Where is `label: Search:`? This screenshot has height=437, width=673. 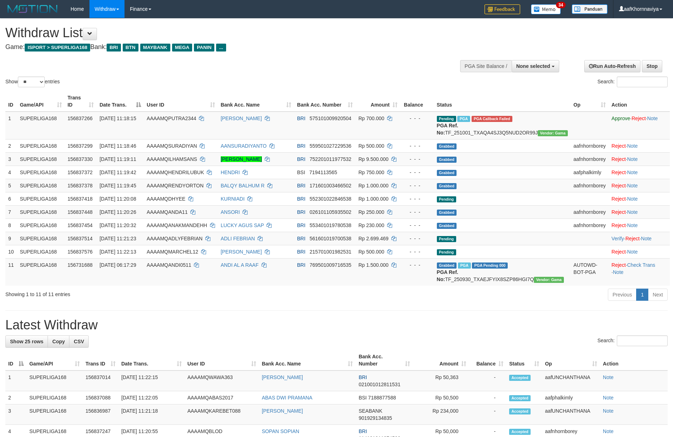 label: Search: is located at coordinates (632, 341).